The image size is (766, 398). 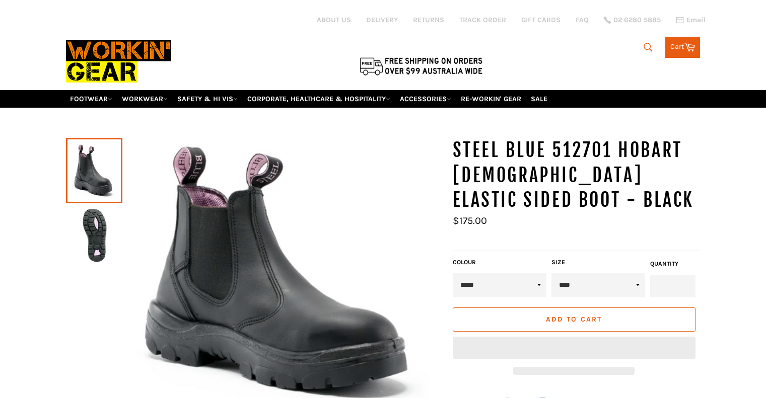 I want to click on a: WORKWEAR, so click(x=145, y=99).